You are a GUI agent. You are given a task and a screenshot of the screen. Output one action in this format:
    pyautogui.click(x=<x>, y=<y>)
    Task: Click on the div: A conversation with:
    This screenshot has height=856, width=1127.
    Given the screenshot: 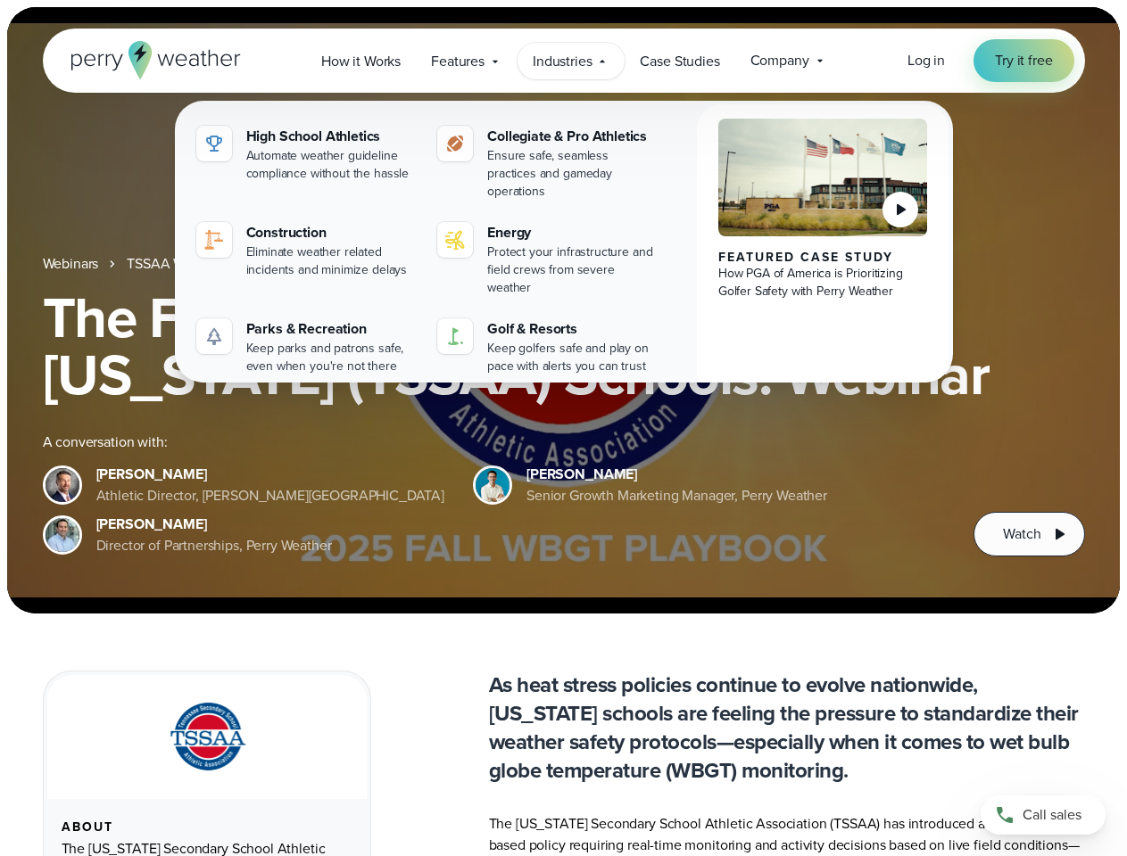 What is the action you would take?
    pyautogui.click(x=494, y=442)
    